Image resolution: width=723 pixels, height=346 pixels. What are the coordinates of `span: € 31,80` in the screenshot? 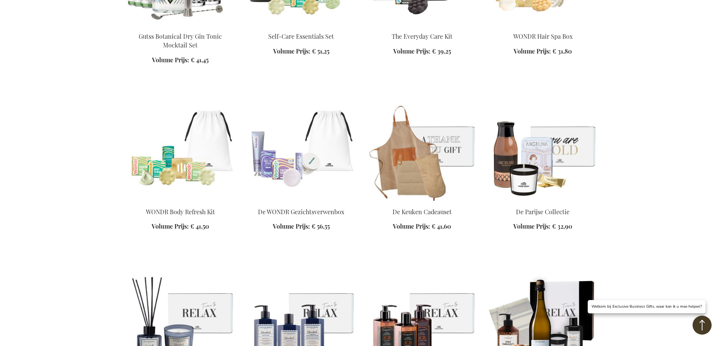 It's located at (562, 51).